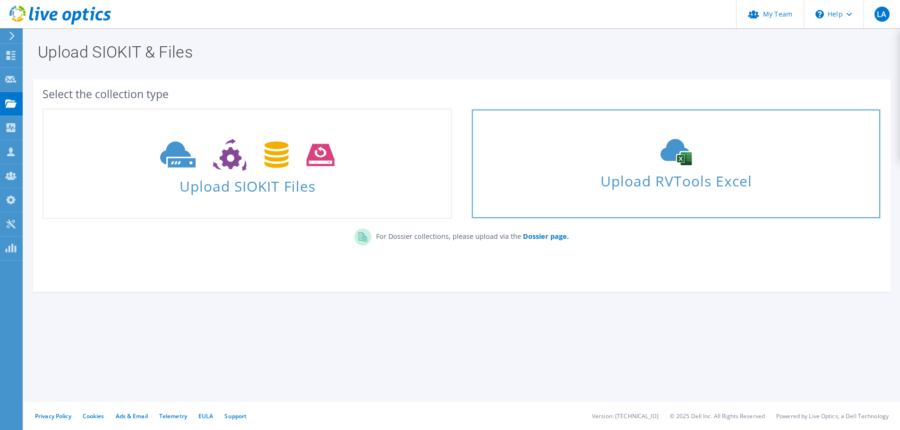 The width and height of the screenshot is (900, 430). Describe the element at coordinates (235, 416) in the screenshot. I see `a: Support` at that location.